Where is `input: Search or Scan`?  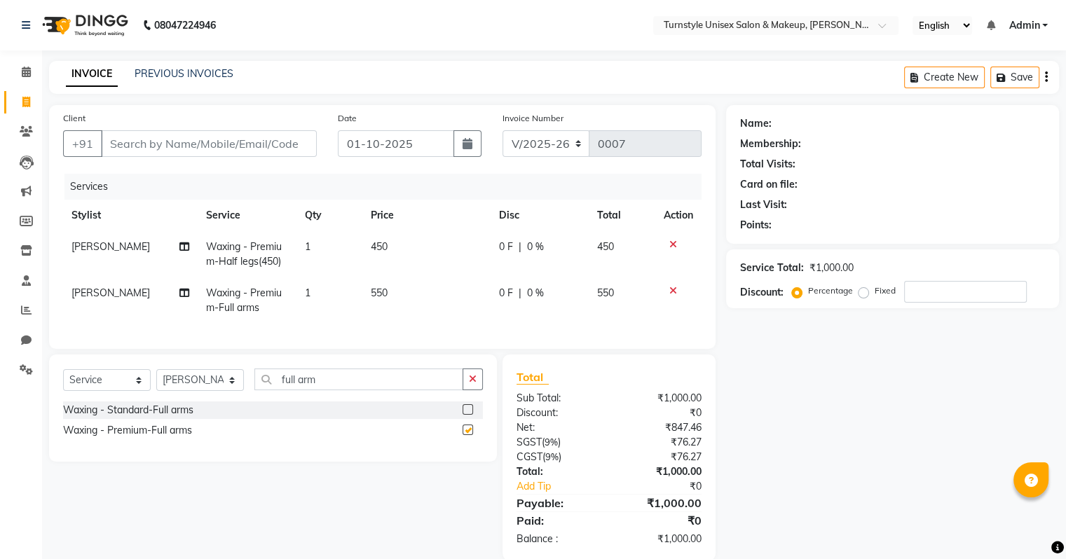 input: Search or Scan is located at coordinates (359, 379).